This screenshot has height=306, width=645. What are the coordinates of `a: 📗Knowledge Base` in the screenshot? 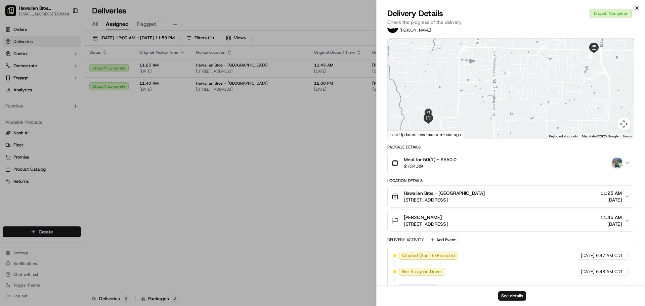 It's located at (29, 101).